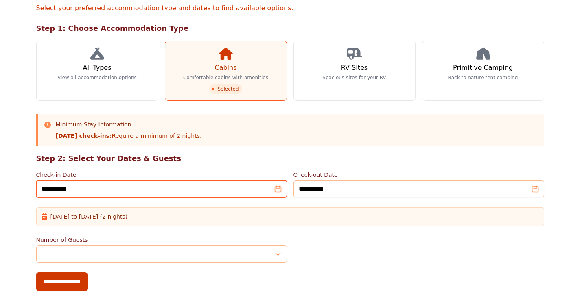  Describe the element at coordinates (162, 175) in the screenshot. I see `label: Check-in Date` at that location.